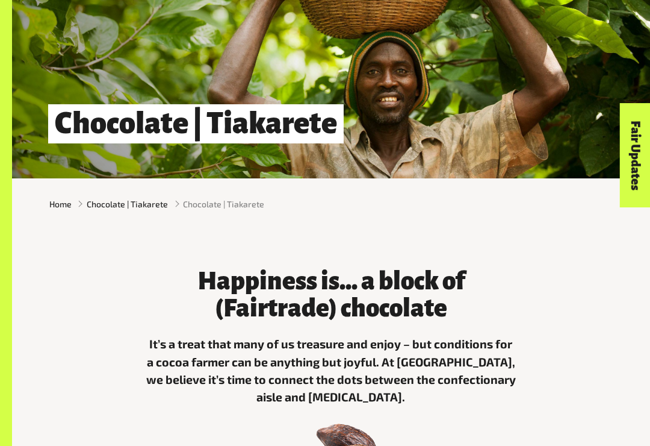 This screenshot has width=650, height=446. Describe the element at coordinates (60, 204) in the screenshot. I see `span: Home` at that location.